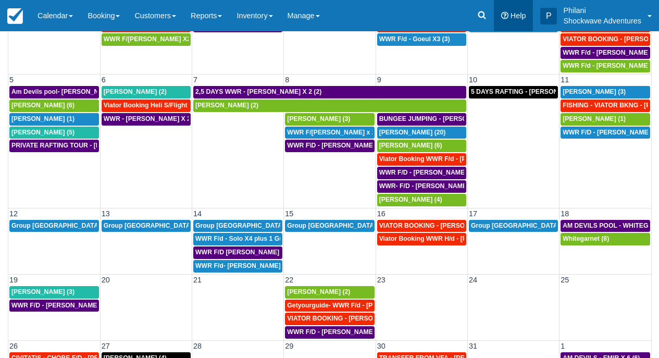 The width and height of the screenshot is (659, 358). What do you see at coordinates (548, 16) in the screenshot?
I see `div: P` at bounding box center [548, 16].